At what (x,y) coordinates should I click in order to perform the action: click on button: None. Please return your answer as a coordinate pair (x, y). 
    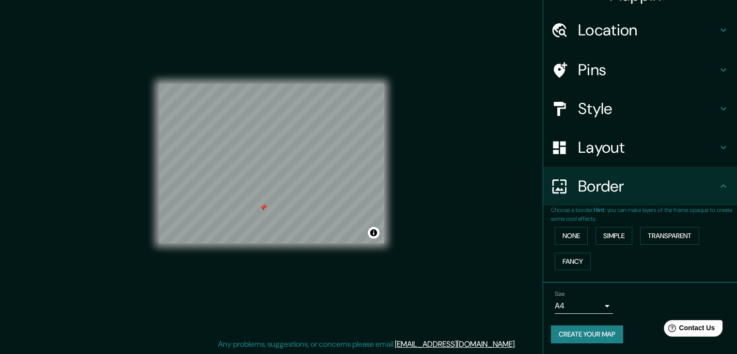
    Looking at the image, I should click on (571, 235).